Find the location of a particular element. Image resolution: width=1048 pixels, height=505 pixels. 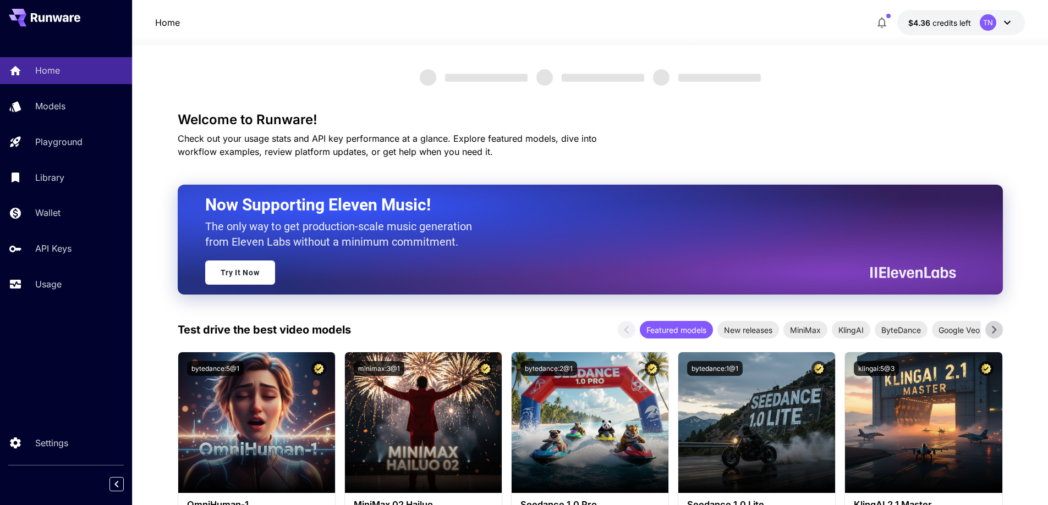

h3: Welcome to Runware! is located at coordinates (590, 120).